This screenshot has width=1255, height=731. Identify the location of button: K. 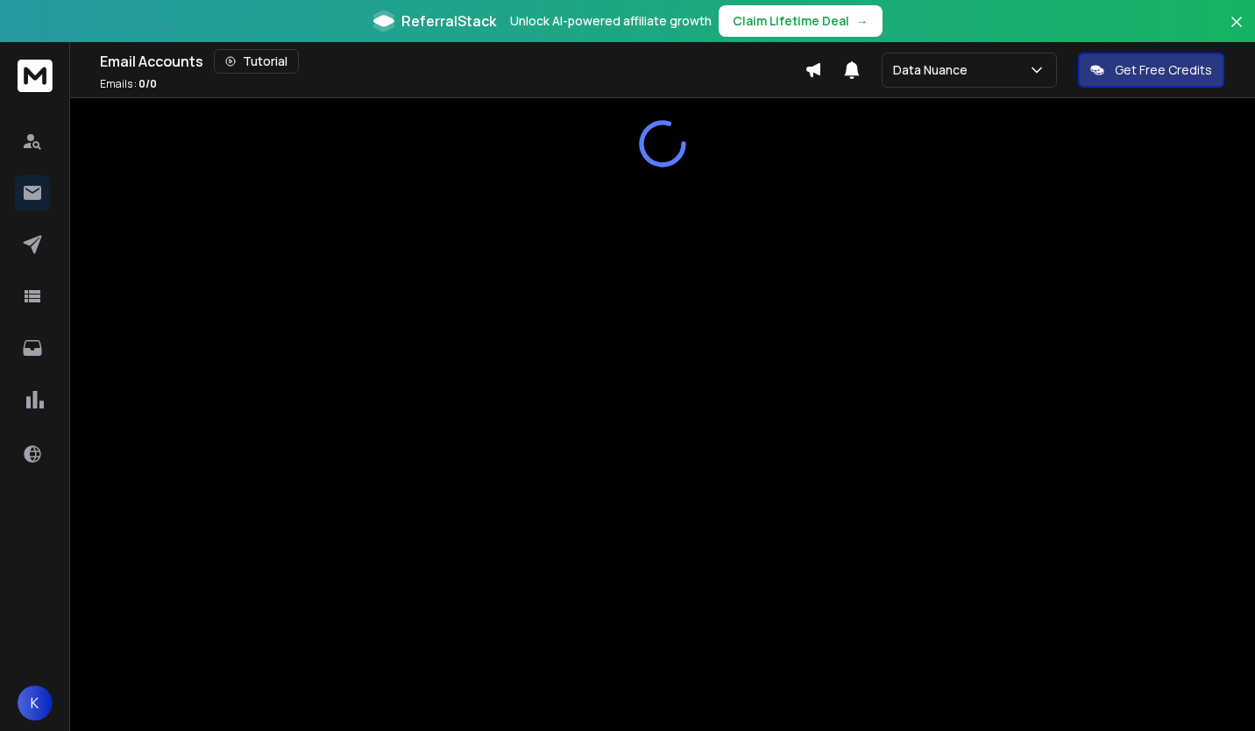
(35, 703).